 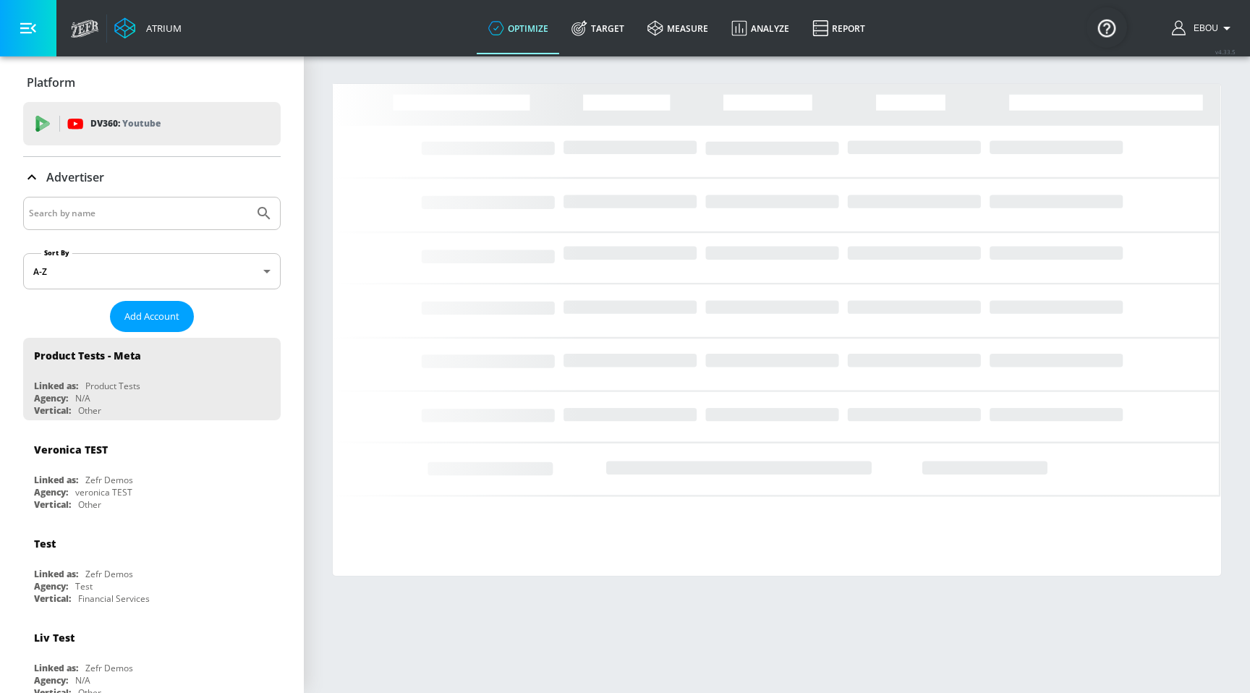 I want to click on div: Veronica TEST, so click(x=71, y=449).